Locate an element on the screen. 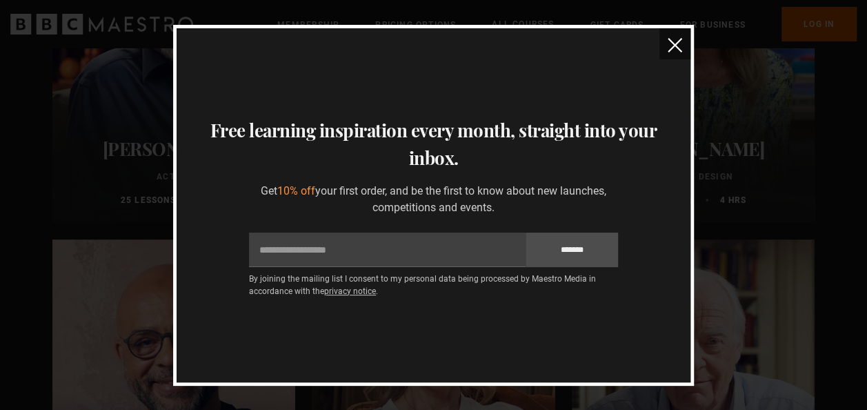  a: privacy notice is located at coordinates (350, 291).